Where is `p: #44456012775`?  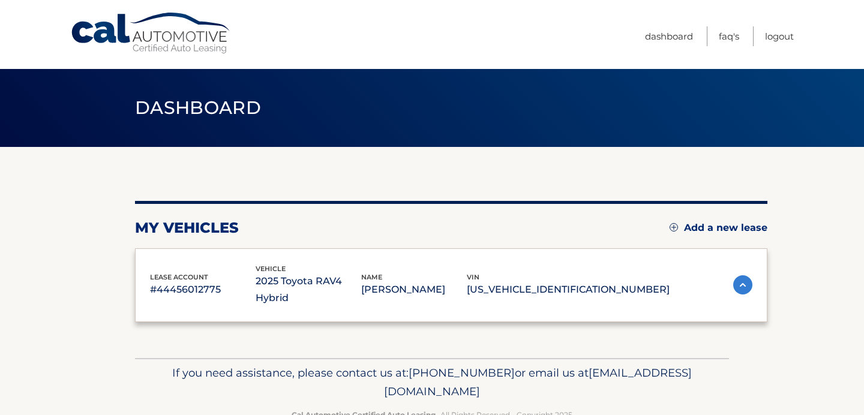
p: #44456012775 is located at coordinates (203, 290).